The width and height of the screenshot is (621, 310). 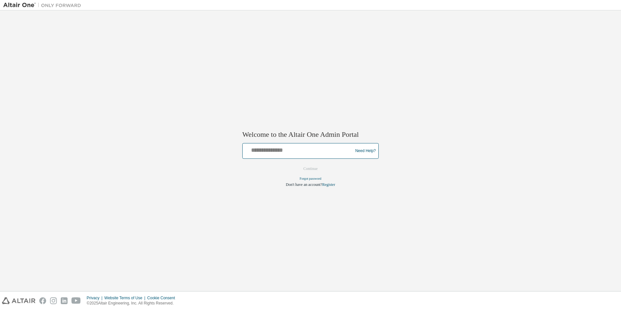 What do you see at coordinates (133, 303) in the screenshot?
I see `p: © 2025 Altair Engineering, Inc. All Rights Reserved.` at bounding box center [133, 303].